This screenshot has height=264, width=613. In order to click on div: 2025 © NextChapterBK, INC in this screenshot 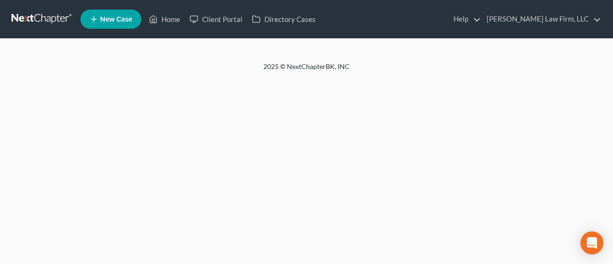, I will do `click(307, 70)`.